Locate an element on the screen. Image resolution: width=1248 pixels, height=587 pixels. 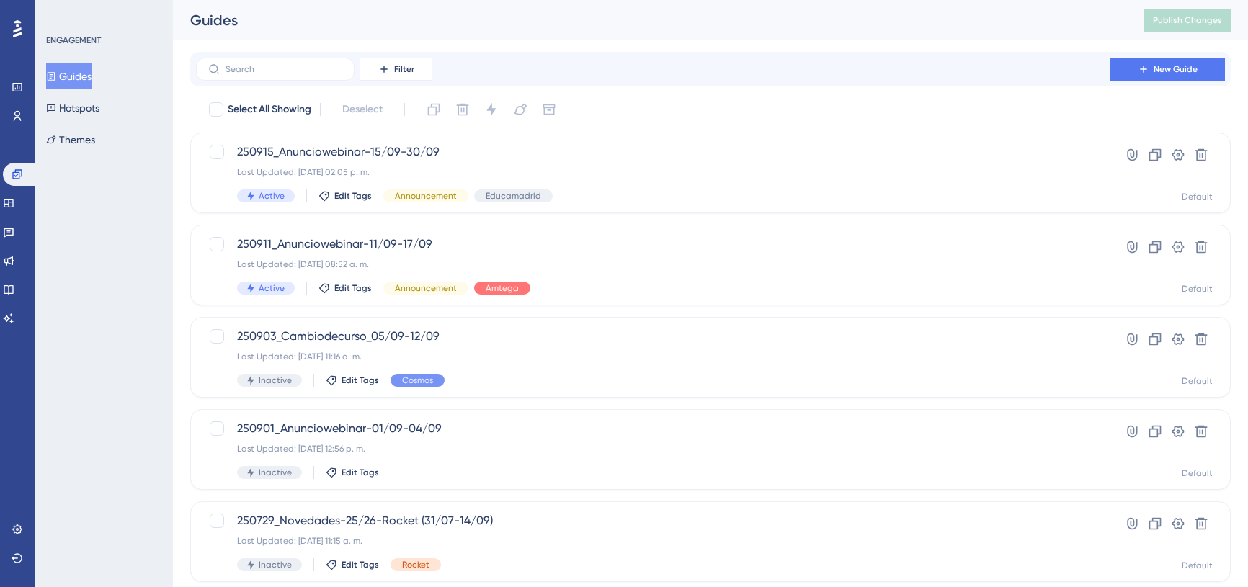
button: New Guide is located at coordinates (1167, 69).